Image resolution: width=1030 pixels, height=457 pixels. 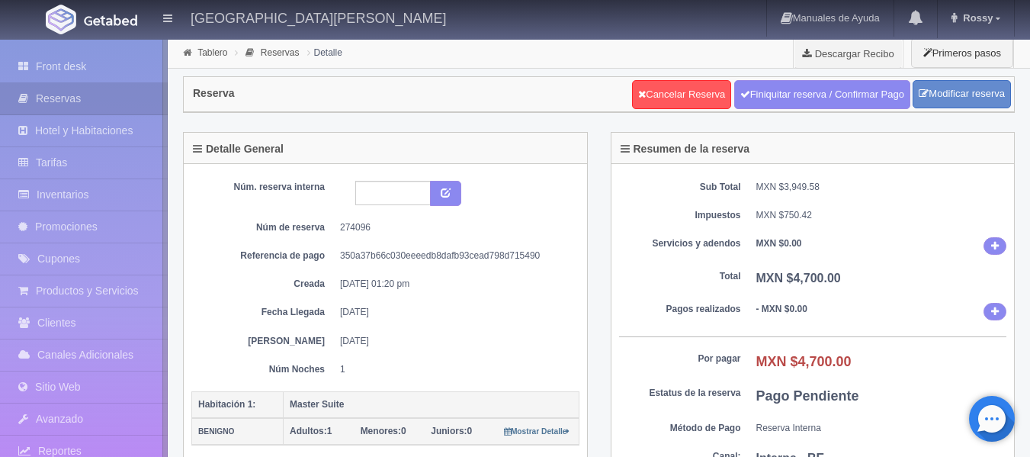 I want to click on dt: Referencia de pago, so click(x=264, y=256).